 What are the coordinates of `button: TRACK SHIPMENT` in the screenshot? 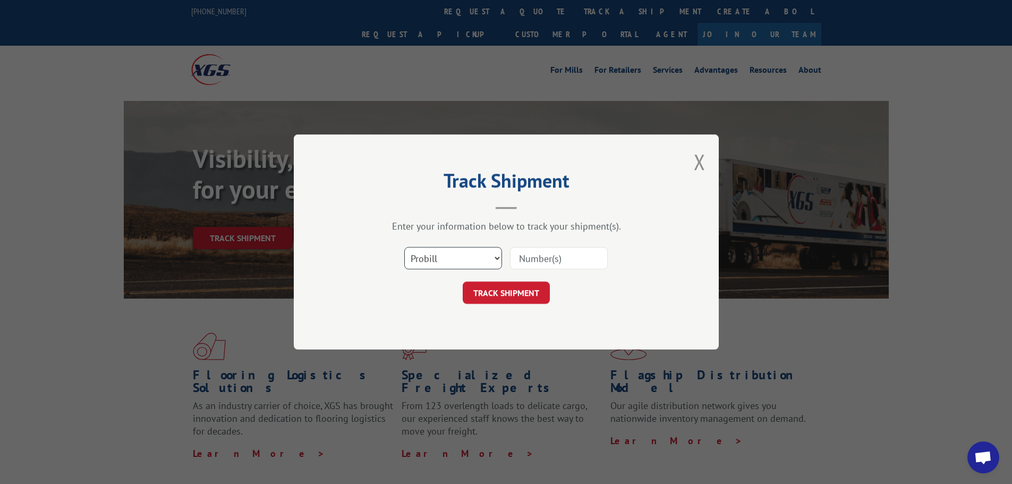 It's located at (506, 293).